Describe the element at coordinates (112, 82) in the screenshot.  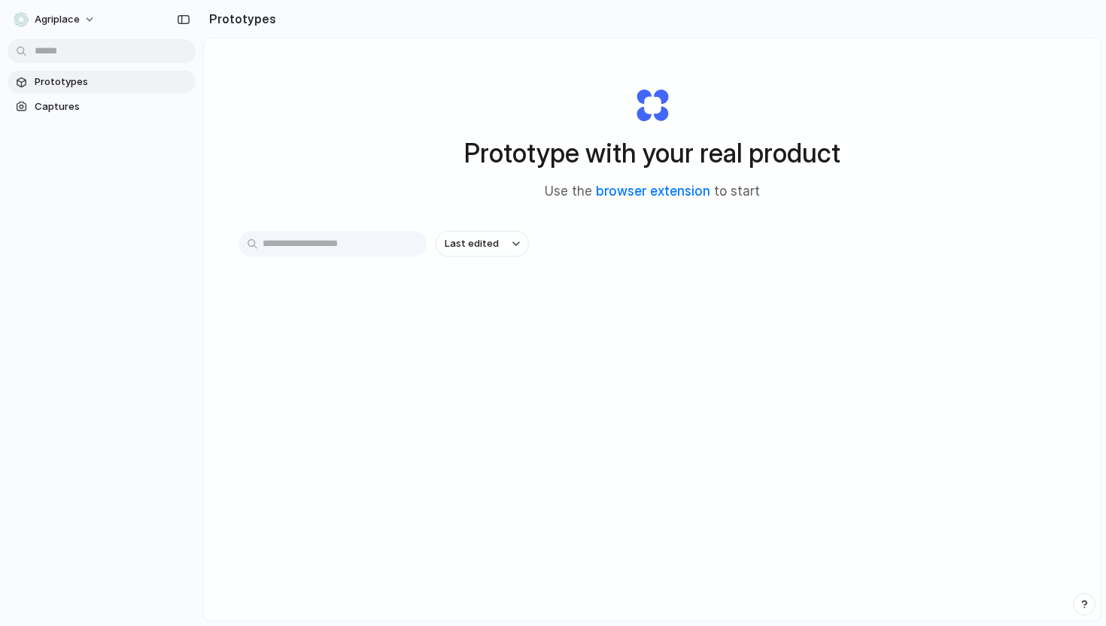
I see `span: Prototypes` at that location.